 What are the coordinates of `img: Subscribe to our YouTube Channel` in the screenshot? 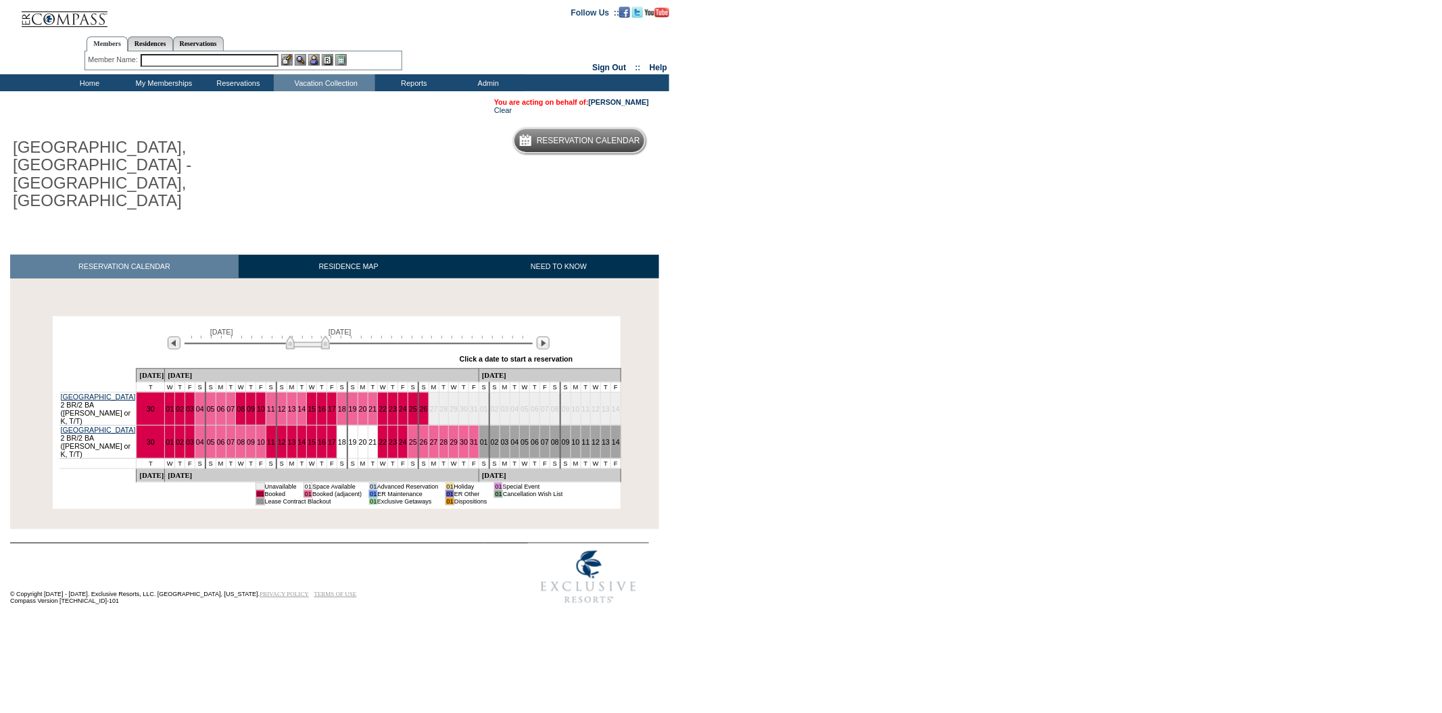 It's located at (657, 12).